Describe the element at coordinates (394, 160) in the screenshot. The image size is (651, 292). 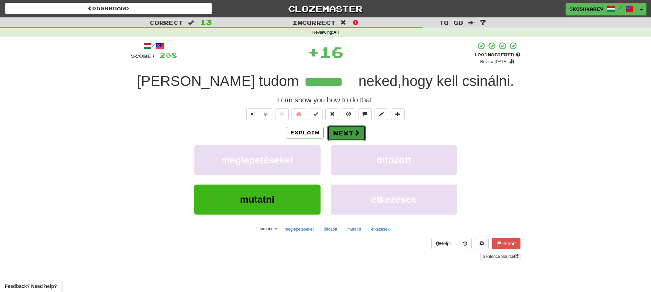
I see `span: öltözött` at that location.